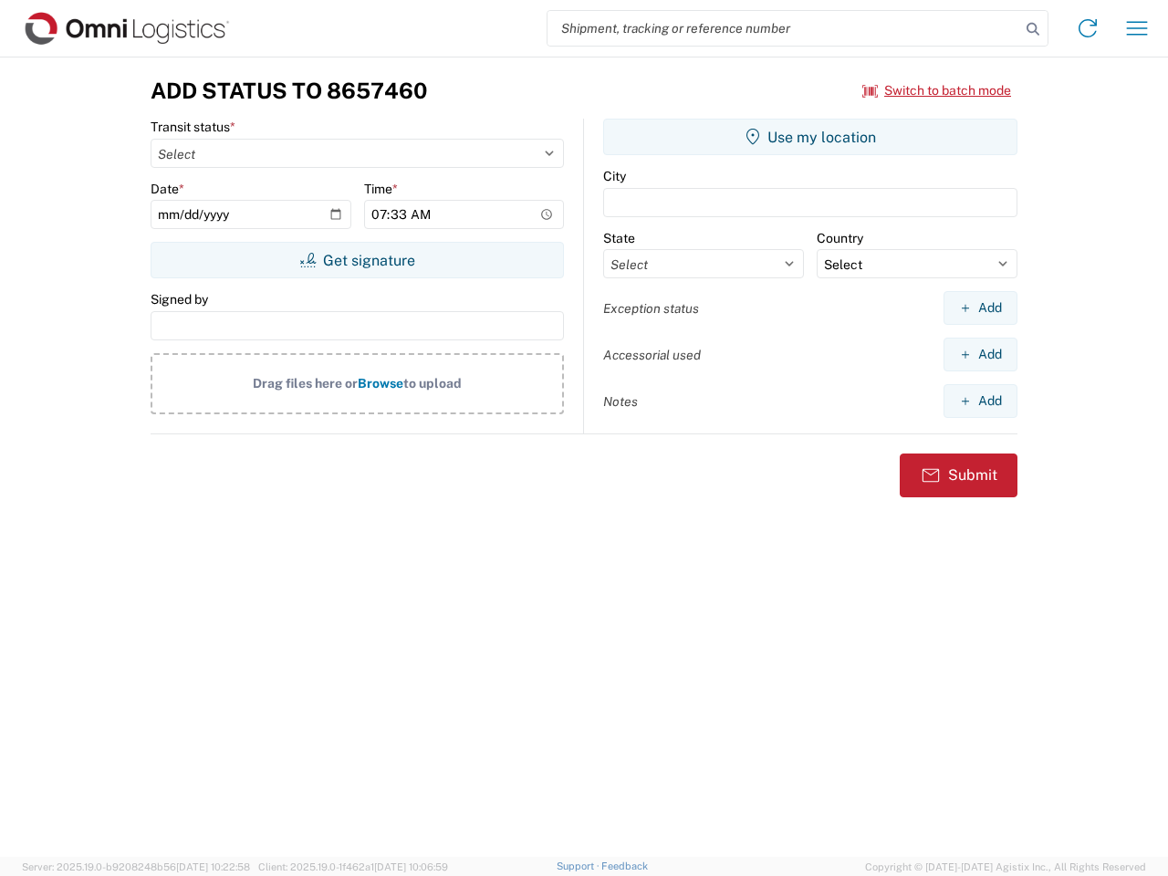 This screenshot has width=1168, height=876. I want to click on label: Accessorial used, so click(652, 355).